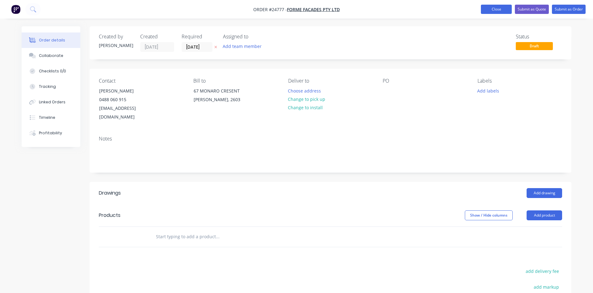 This screenshot has width=593, height=293. What do you see at coordinates (51, 56) in the screenshot?
I see `button: Collaborate` at bounding box center [51, 56].